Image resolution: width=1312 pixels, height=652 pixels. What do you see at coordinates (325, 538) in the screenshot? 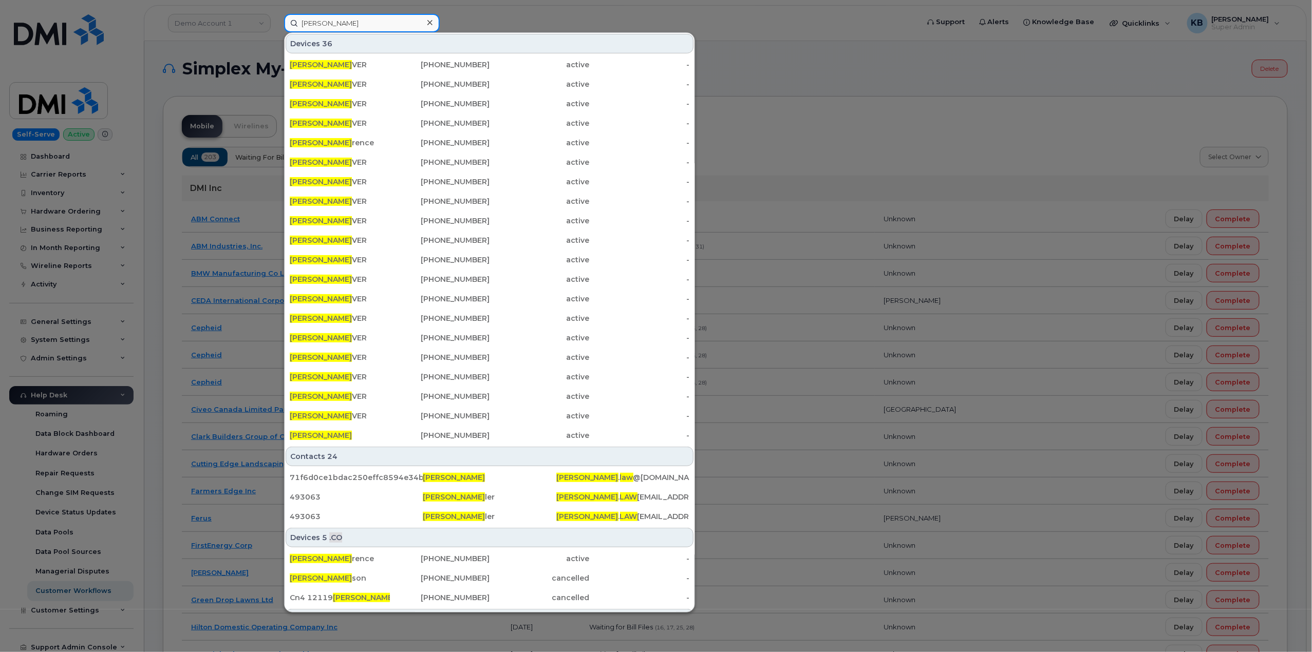
I see `span: 5` at bounding box center [325, 538].